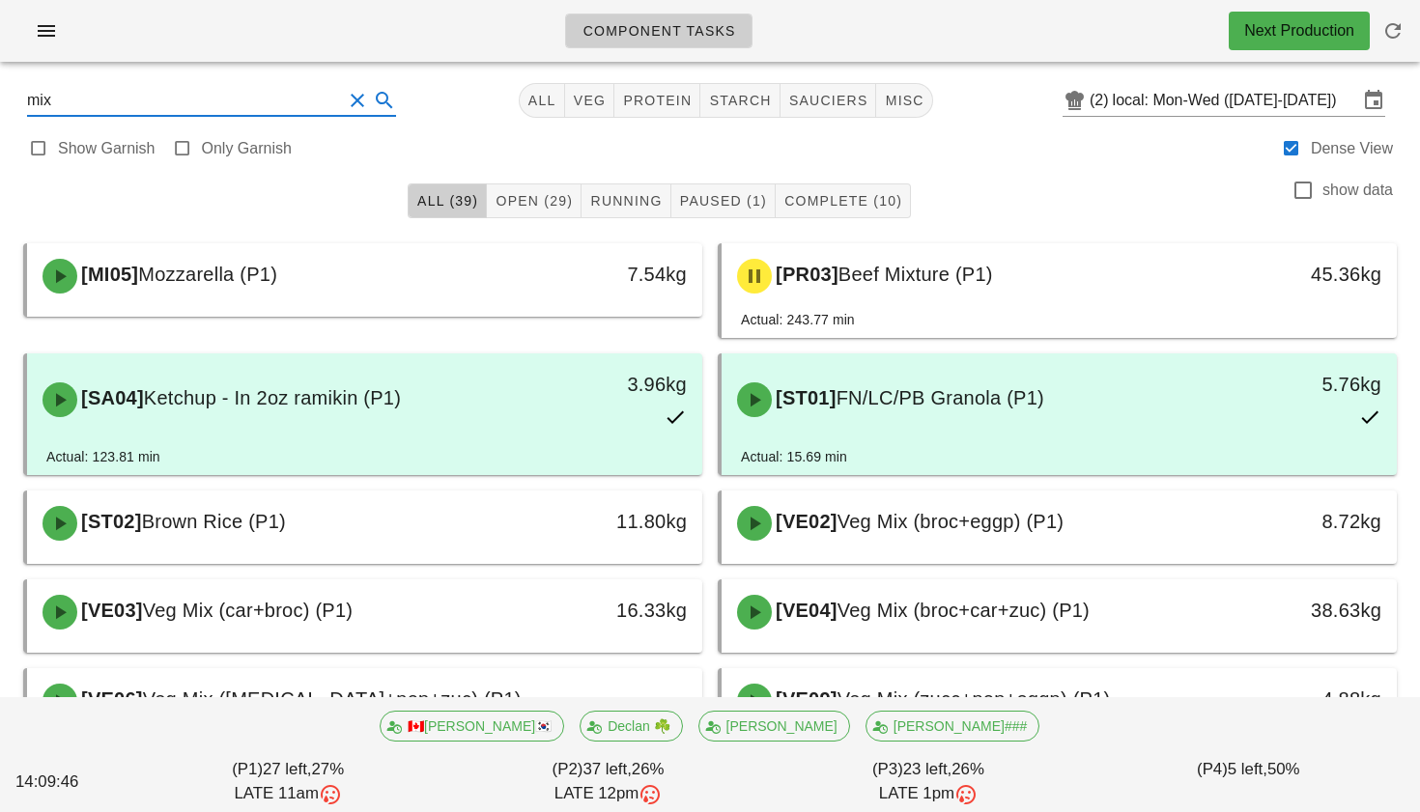 The width and height of the screenshot is (1420, 812). What do you see at coordinates (106, 149) in the screenshot?
I see `label: Show Garnish` at bounding box center [106, 149].